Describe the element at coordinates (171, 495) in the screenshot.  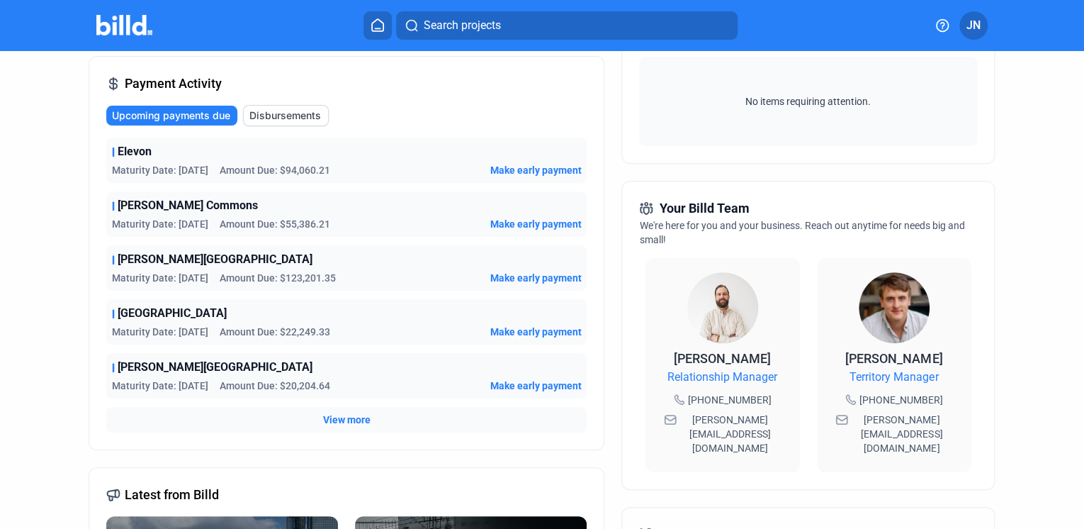
I see `span: Latest from Billd` at that location.